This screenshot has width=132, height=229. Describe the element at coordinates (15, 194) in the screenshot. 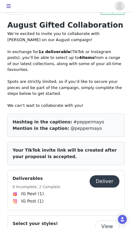

I see `img: Instagram Reels Icon` at that location.